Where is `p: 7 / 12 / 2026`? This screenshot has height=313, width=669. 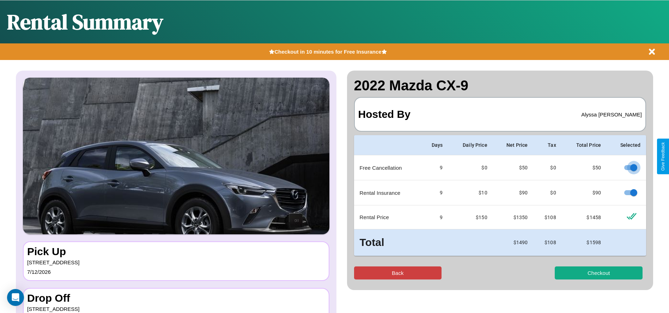 p: 7 / 12 / 2026 is located at coordinates (176, 272).